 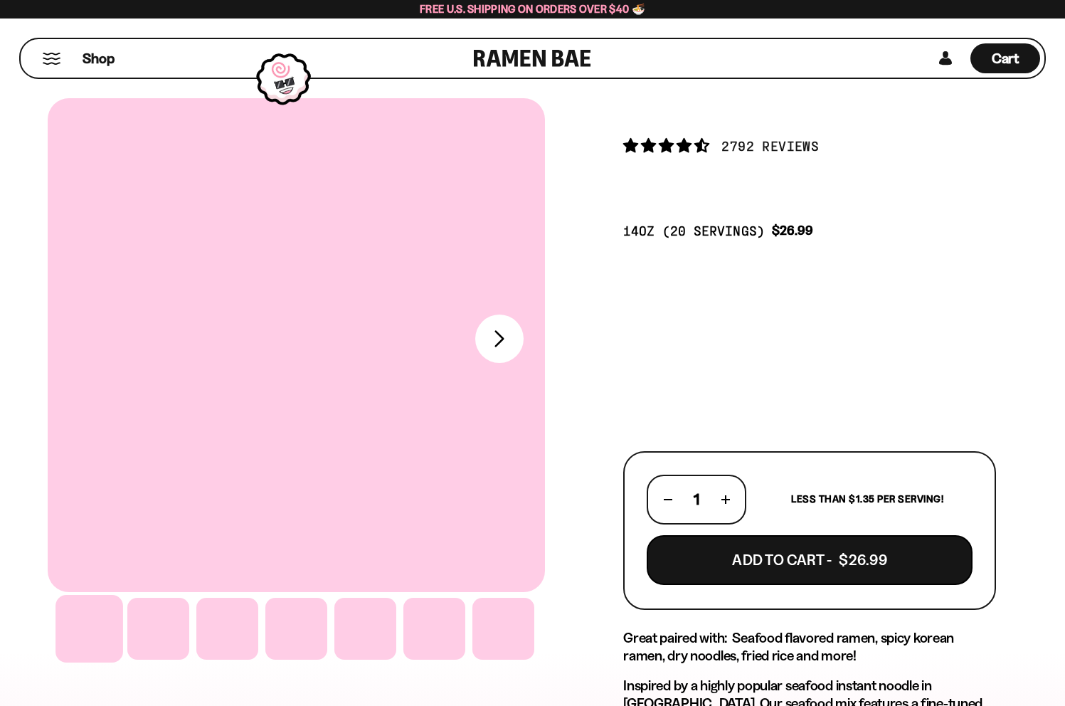 I want to click on button: Next, so click(x=499, y=339).